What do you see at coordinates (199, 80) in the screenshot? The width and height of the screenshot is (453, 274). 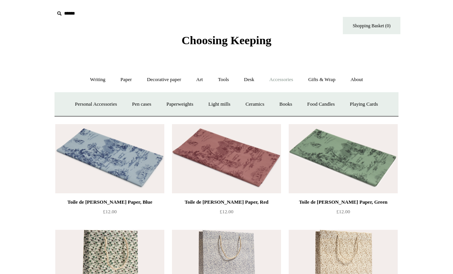 I see `a: Art` at bounding box center [199, 80].